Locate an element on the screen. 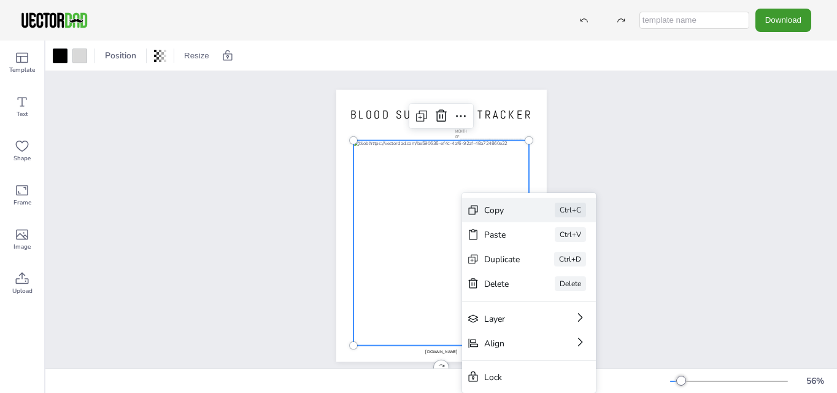  span: Shape is located at coordinates (22, 158).